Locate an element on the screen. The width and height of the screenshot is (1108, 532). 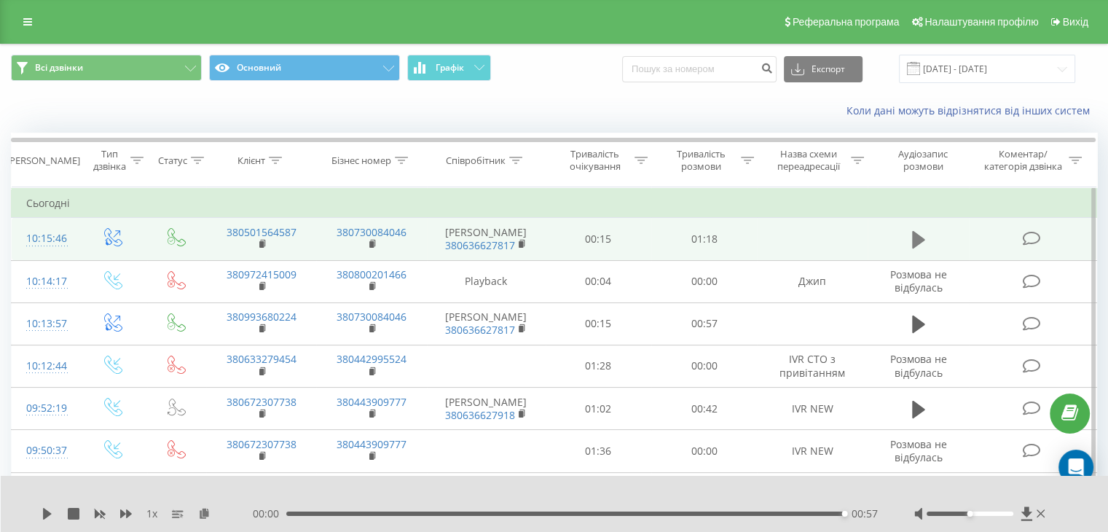
span: Реферальна програма is located at coordinates (846, 22).